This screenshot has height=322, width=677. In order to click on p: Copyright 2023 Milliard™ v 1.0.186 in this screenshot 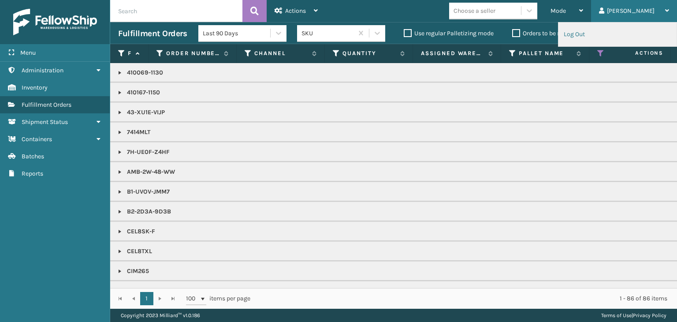, I will do `click(161, 315)`.